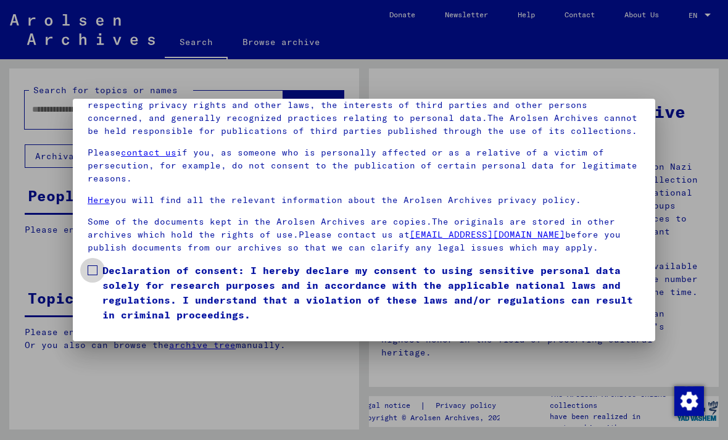  Describe the element at coordinates (364, 200) in the screenshot. I see `p: you will find all the relevant information about the Arolsen Archives privacy policy.` at that location.